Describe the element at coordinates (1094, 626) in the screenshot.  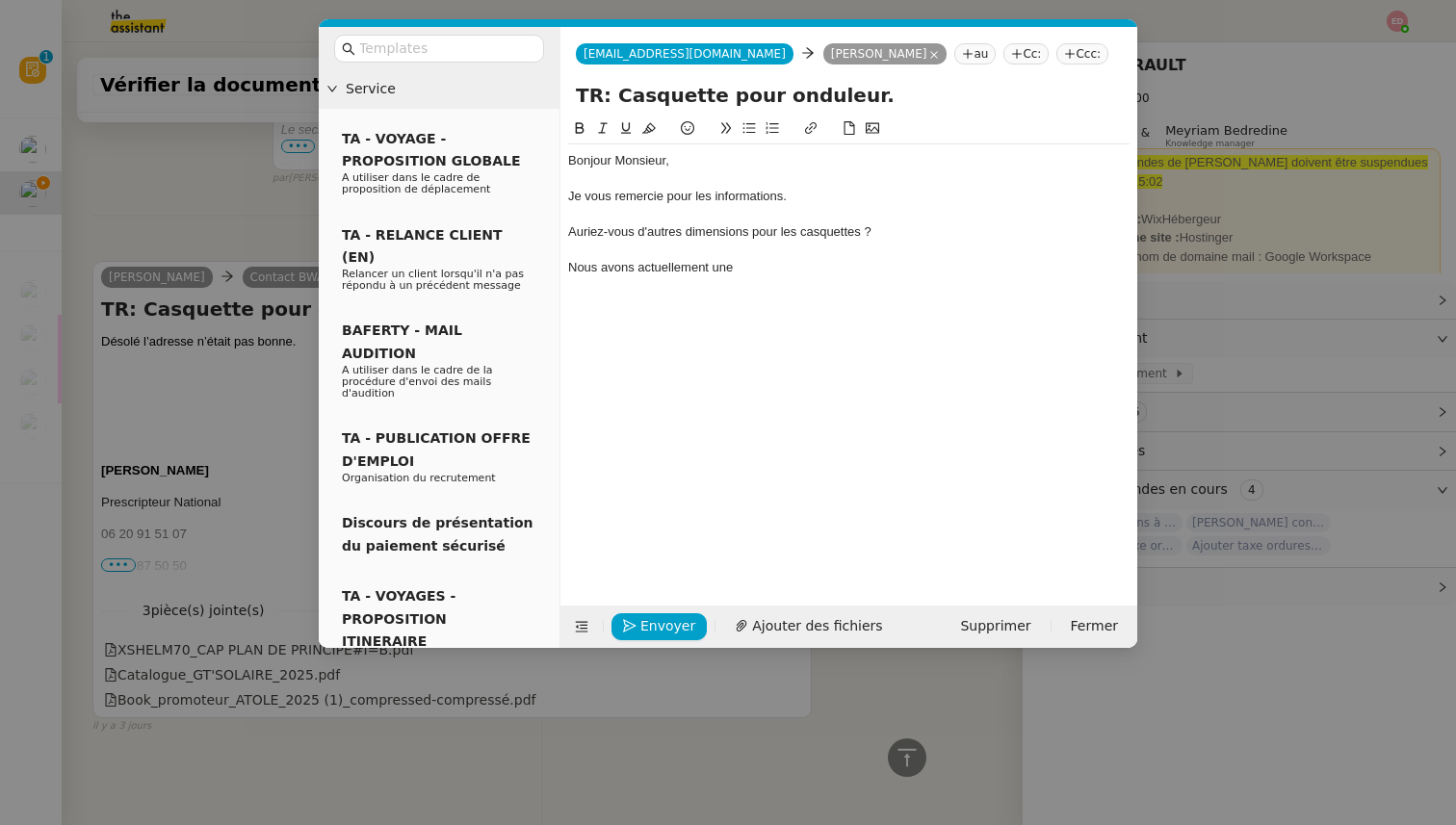
I see `button: Fermer` at that location.